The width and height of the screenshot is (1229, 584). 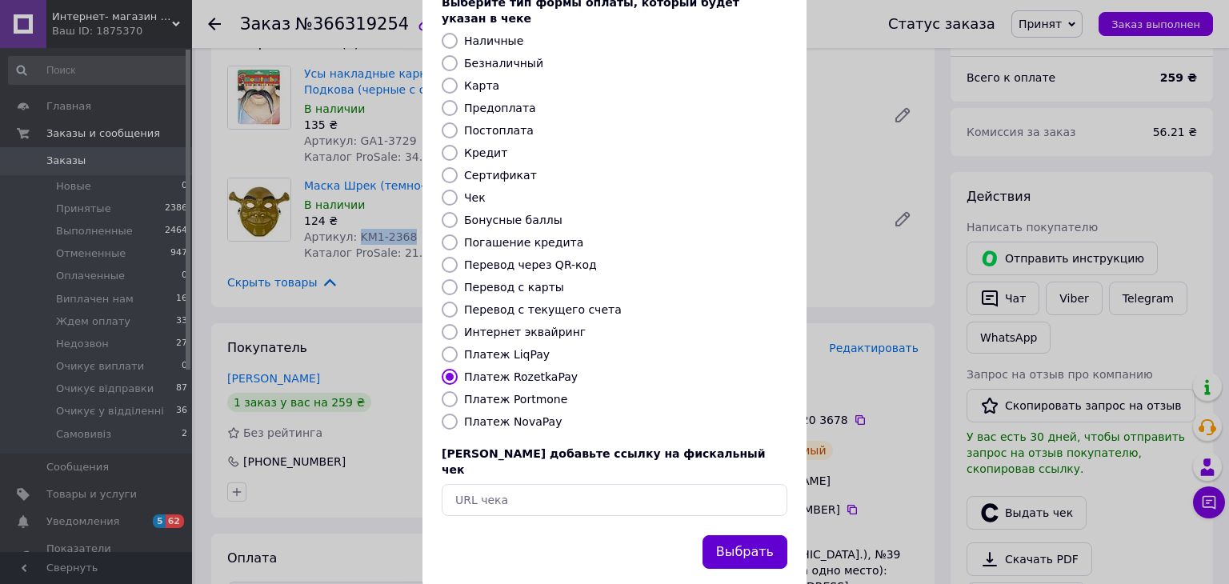 I want to click on label: Предоплата, so click(x=500, y=108).